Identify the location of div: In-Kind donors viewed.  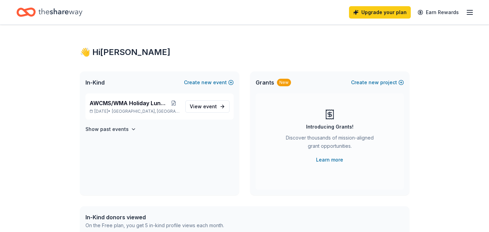
(155, 217).